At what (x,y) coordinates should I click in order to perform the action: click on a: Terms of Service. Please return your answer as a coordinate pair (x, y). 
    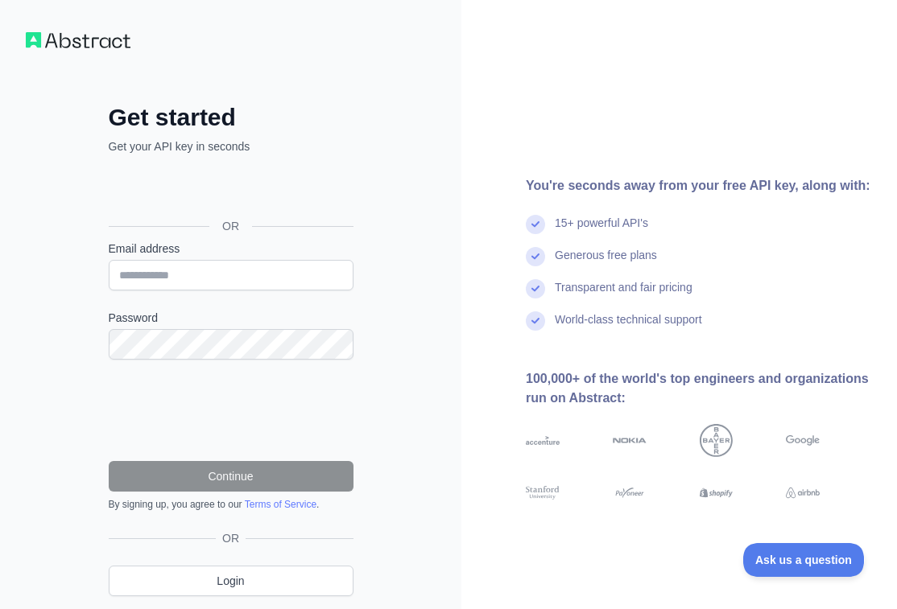
    Looking at the image, I should click on (280, 505).